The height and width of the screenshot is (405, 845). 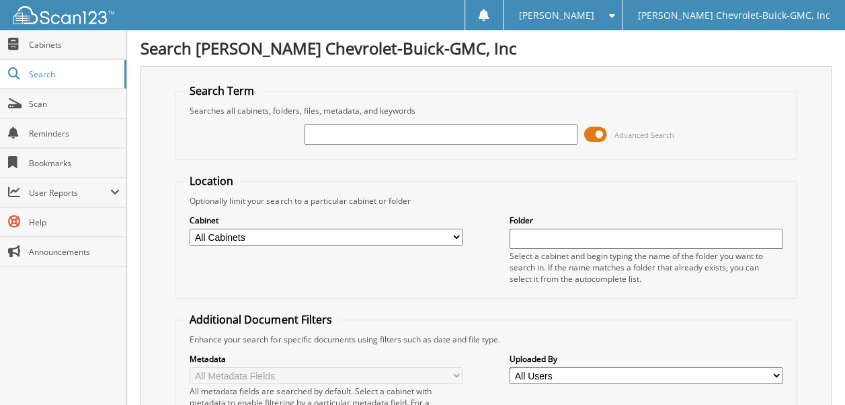 I want to click on span: Bookmarks, so click(x=74, y=163).